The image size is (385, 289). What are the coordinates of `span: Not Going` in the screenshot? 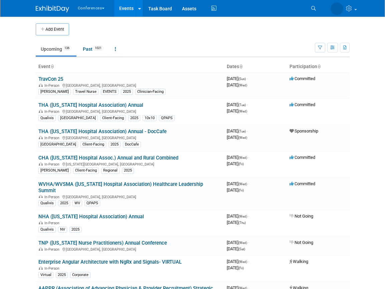 It's located at (302, 216).